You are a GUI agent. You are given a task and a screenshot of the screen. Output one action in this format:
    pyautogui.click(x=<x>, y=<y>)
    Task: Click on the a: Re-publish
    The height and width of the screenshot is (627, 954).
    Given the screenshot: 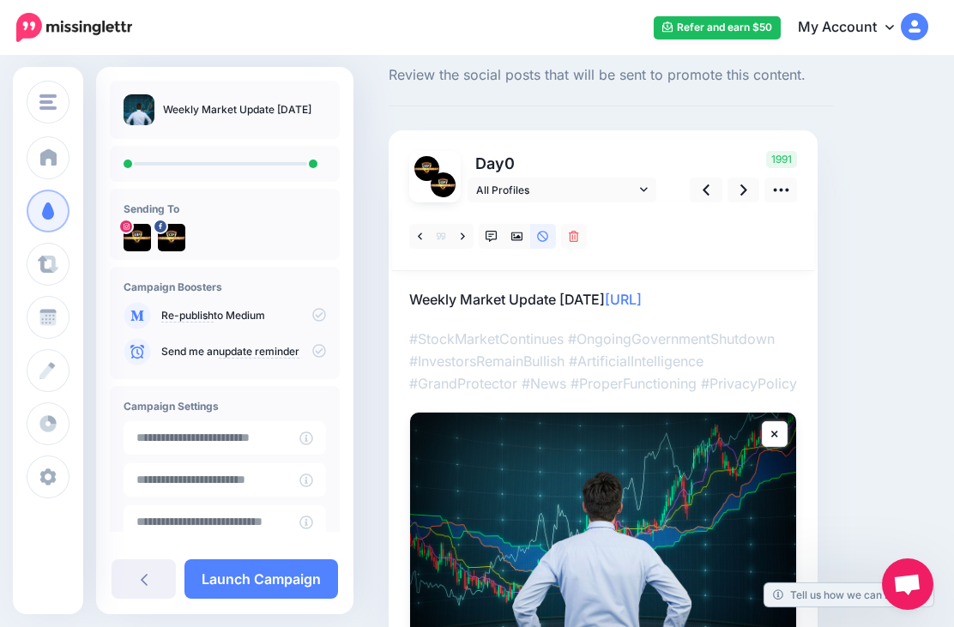 What is the action you would take?
    pyautogui.click(x=187, y=316)
    